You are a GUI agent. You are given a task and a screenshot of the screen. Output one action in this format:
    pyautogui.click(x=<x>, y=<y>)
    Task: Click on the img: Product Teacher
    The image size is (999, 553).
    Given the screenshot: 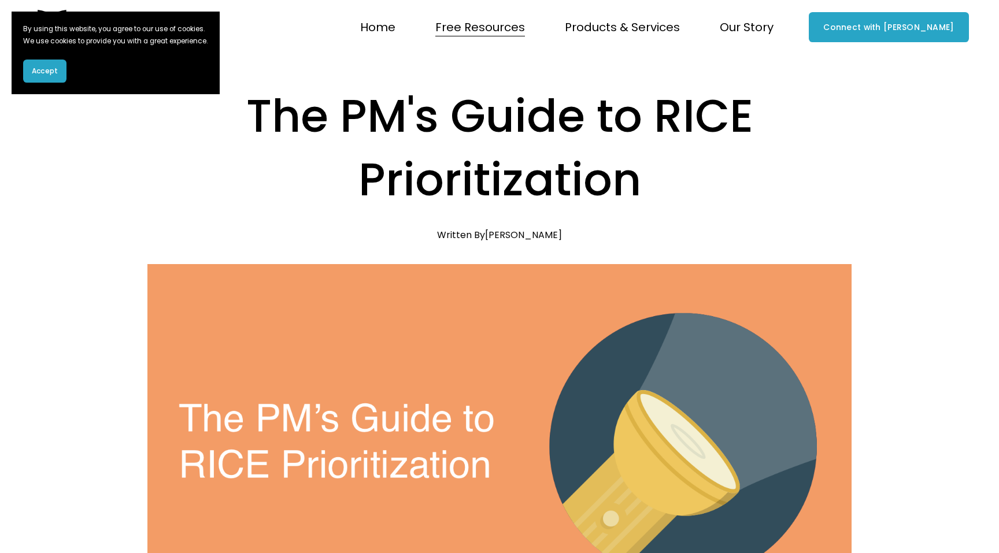 What is the action you would take?
    pyautogui.click(x=101, y=27)
    